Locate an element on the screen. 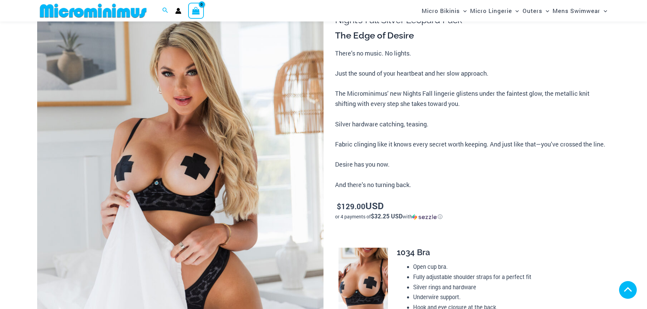  img: MM SHOP LOGO FLAT is located at coordinates (93, 11).